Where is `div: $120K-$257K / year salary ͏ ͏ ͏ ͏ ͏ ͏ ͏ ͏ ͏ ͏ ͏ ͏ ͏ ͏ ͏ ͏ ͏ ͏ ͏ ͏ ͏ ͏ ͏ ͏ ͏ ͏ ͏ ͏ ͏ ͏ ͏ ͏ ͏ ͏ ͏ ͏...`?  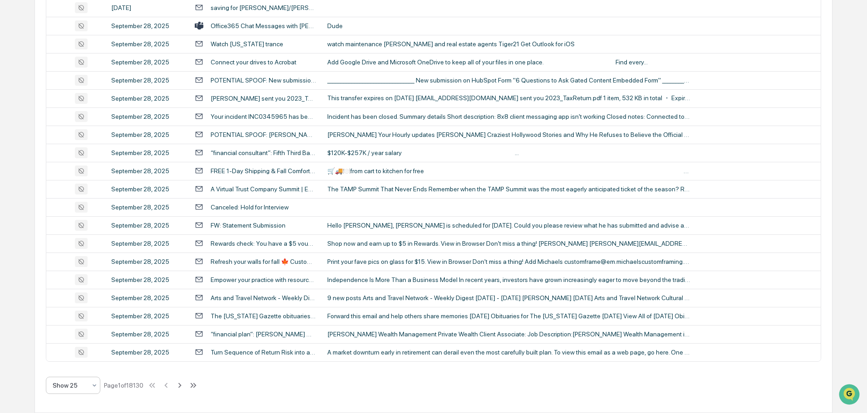
div: $120K-$257K / year salary ͏ ͏ ͏ ͏ ͏ ͏ ͏ ͏ ͏ ͏ ͏ ͏ ͏ ͏ ͏ ͏ ͏ ͏ ͏ ͏ ͏ ͏ ͏ ͏ ͏ ͏ ͏ ͏ ͏ ͏ ͏ ͏ ͏ ͏ ͏ ͏... is located at coordinates (509, 153).